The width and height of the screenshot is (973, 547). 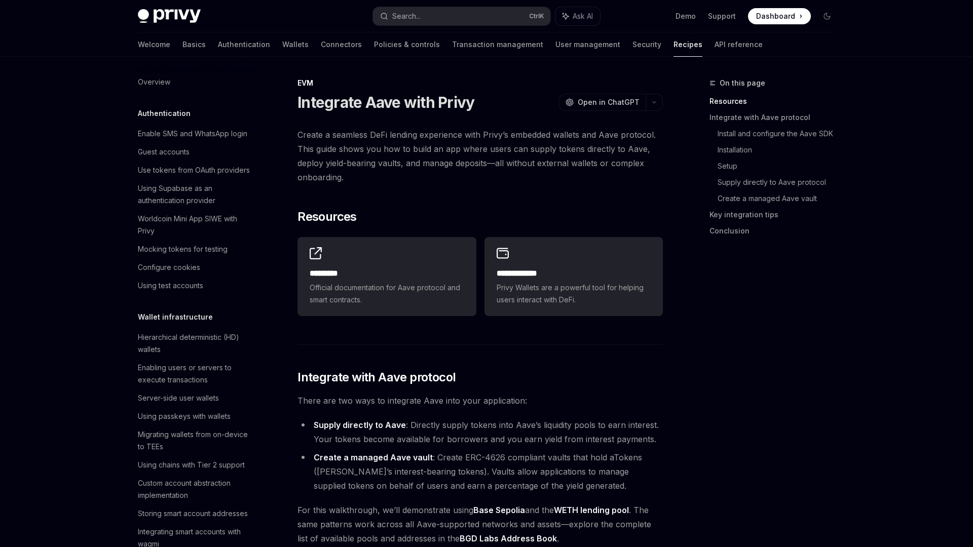 I want to click on strong: WETH lending pool, so click(x=591, y=510).